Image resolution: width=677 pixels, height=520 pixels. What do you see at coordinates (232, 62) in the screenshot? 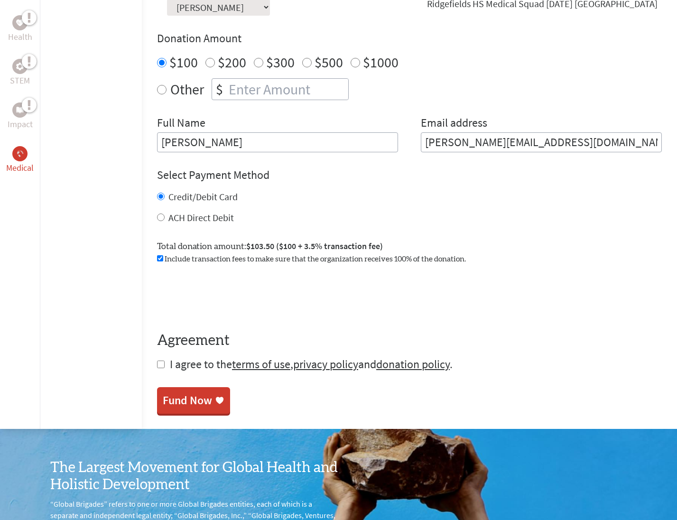
I see `label: $200` at bounding box center [232, 62].